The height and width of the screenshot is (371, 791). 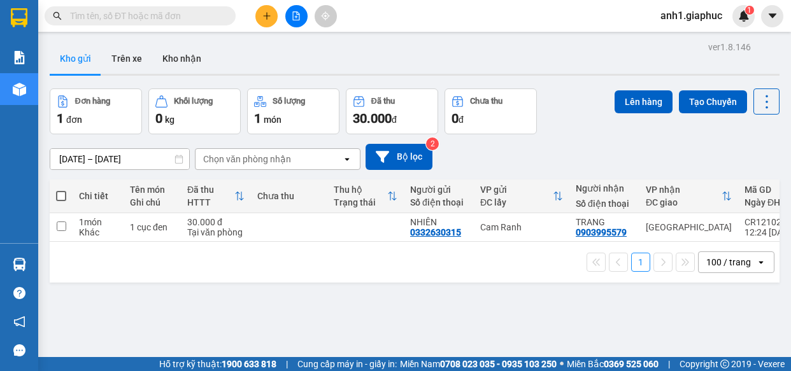 What do you see at coordinates (19, 18) in the screenshot?
I see `img: logo-vxr` at bounding box center [19, 18].